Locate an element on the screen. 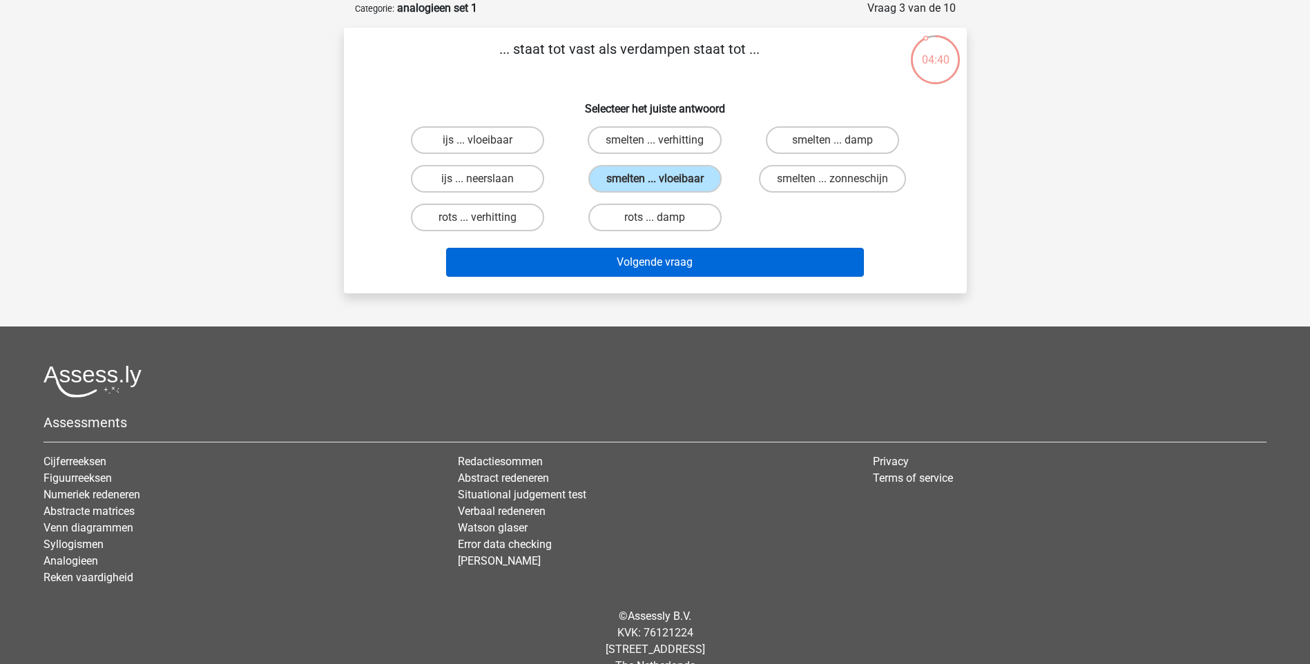  a: Watson glaser is located at coordinates (492, 528).